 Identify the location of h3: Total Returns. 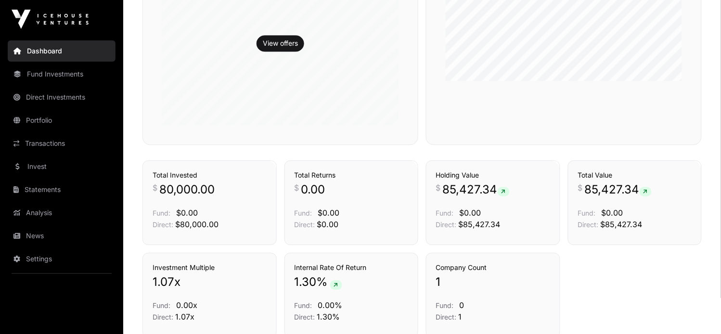
(351, 175).